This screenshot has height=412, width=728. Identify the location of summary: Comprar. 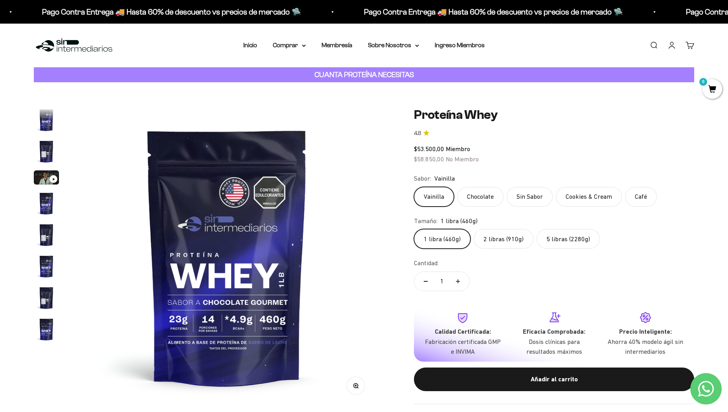
(289, 45).